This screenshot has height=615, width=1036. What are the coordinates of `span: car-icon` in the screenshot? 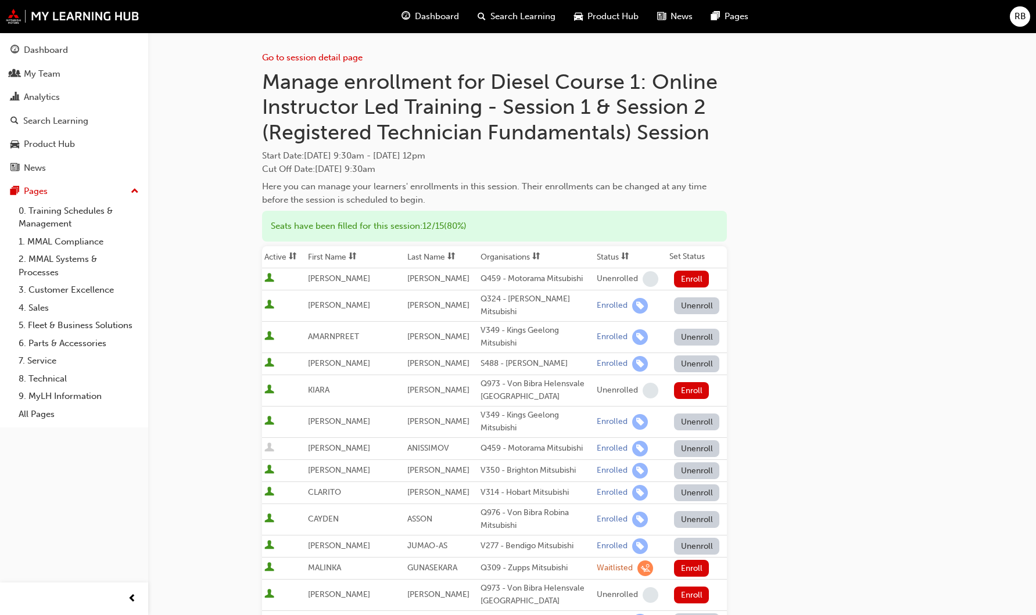 It's located at (15, 145).